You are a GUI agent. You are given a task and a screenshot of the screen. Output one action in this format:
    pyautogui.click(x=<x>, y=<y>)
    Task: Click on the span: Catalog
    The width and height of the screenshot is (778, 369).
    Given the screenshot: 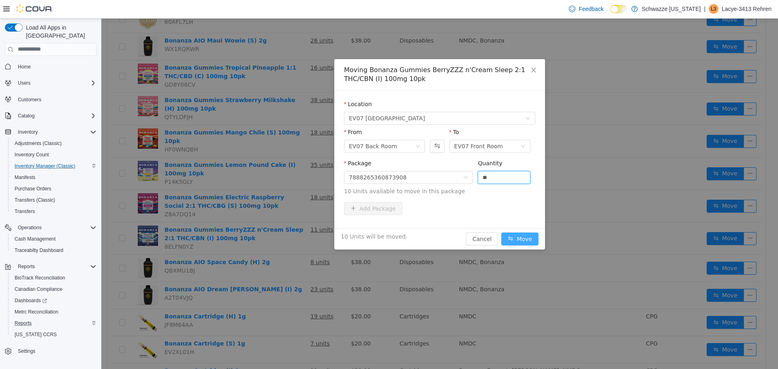 What is the action you would take?
    pyautogui.click(x=26, y=116)
    